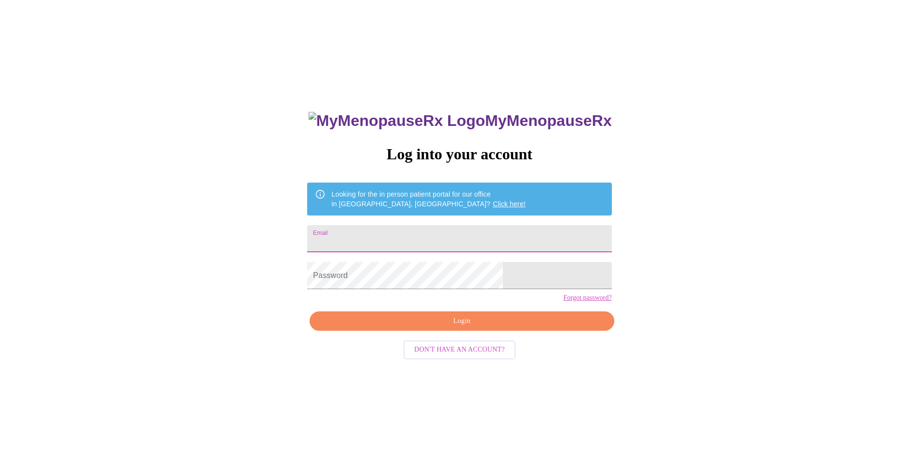 The image size is (919, 462). Describe the element at coordinates (459, 349) in the screenshot. I see `a: Don't have an account?` at that location.